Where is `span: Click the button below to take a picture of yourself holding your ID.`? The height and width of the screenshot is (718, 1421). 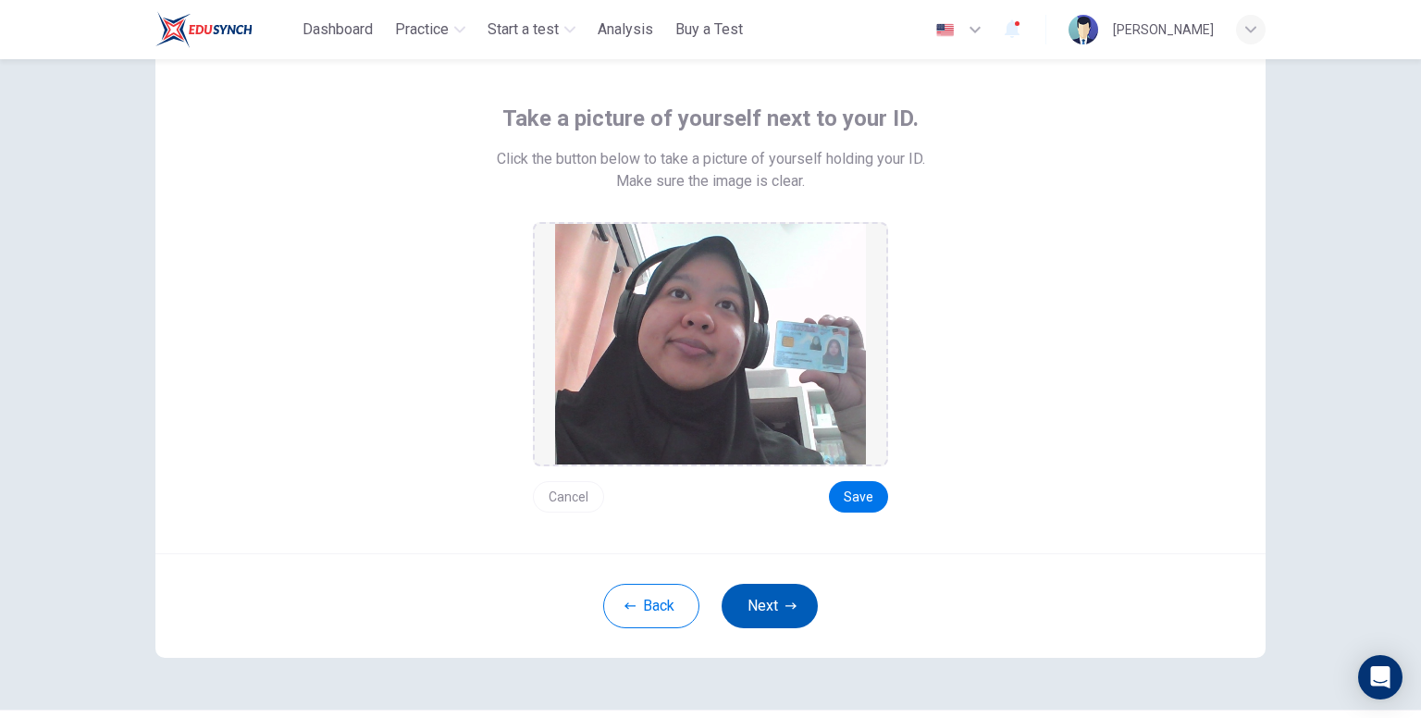
span: Click the button below to take a picture of yourself holding your ID. is located at coordinates (711, 159).